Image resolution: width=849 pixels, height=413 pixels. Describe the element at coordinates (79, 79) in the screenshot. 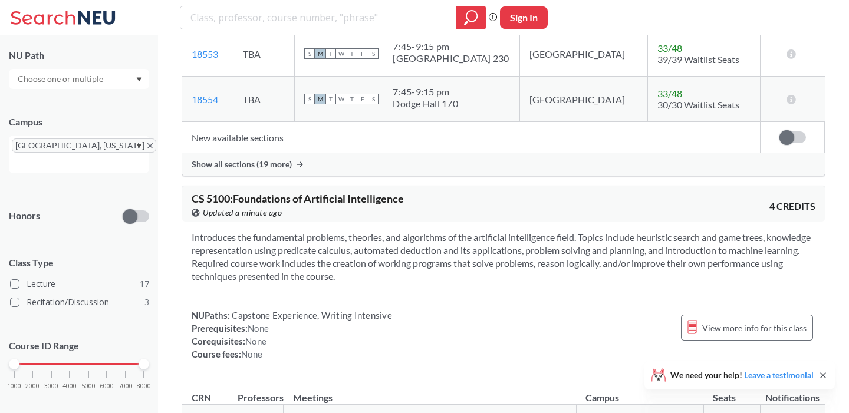

I see `div: Dropdown arrow` at that location.